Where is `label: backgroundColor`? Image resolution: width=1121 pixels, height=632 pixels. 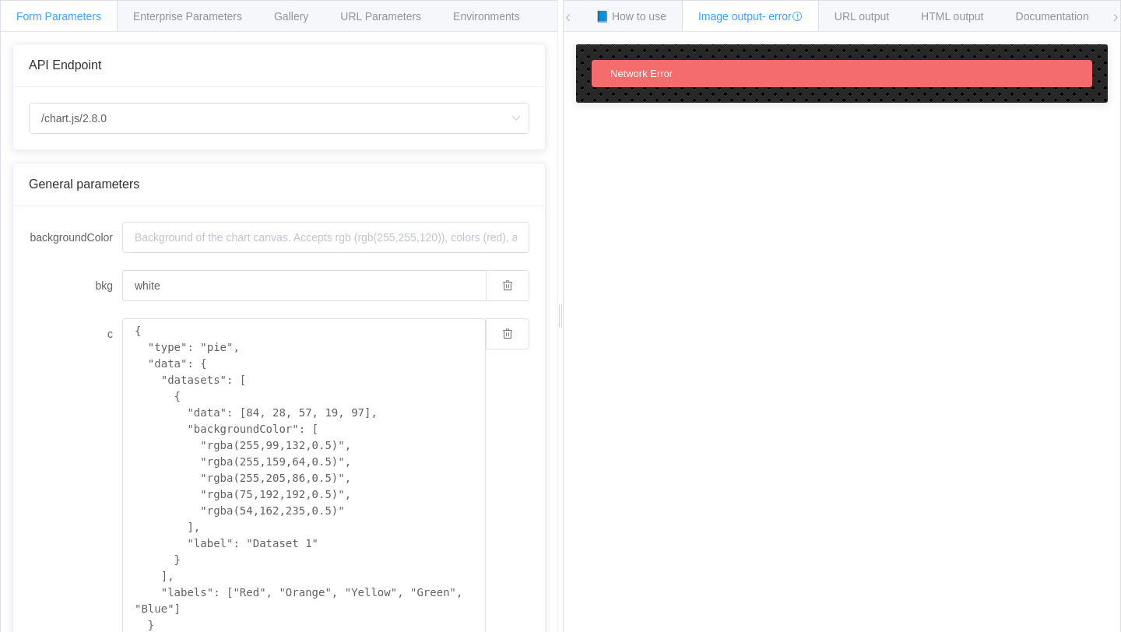 label: backgroundColor is located at coordinates (76, 237).